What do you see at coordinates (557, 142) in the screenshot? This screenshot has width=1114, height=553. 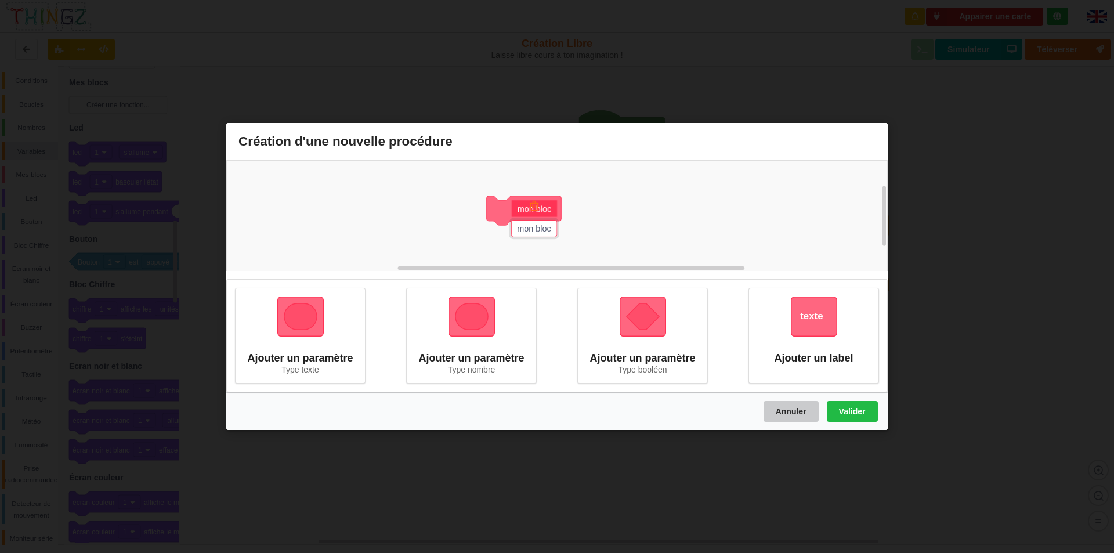 I see `div: Création d'une nouvelle procédure` at bounding box center [557, 142].